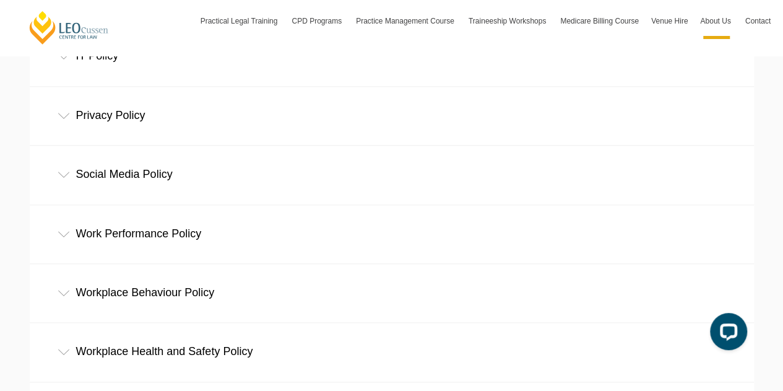  What do you see at coordinates (392, 292) in the screenshot?
I see `div: Workplace Behaviour Policy` at bounding box center [392, 292].